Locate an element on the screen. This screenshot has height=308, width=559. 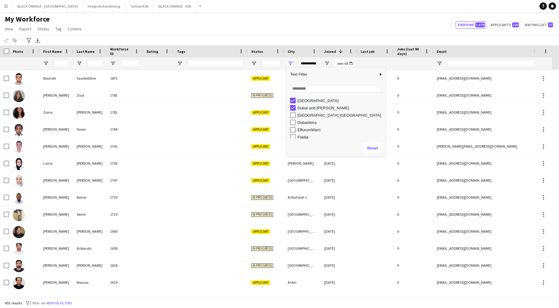
div: Bahar is located at coordinates (90, 197).